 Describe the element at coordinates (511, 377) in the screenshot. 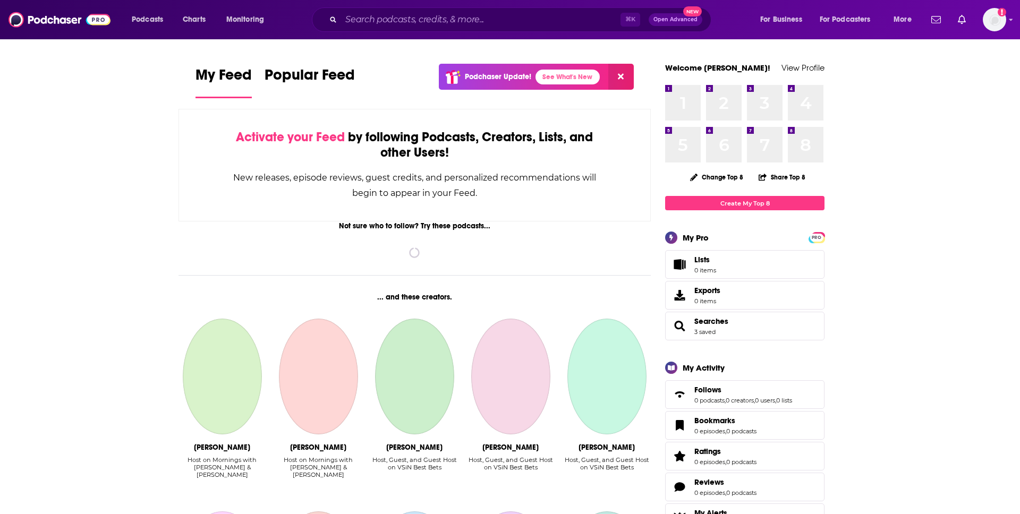

I see `a: Dave Ross` at that location.